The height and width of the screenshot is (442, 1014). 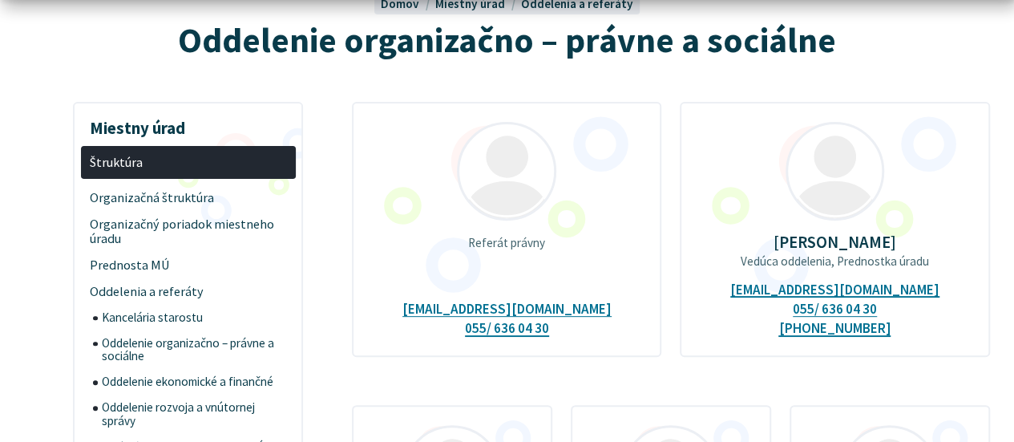 I want to click on span: Prednosta MÚ, so click(x=188, y=264).